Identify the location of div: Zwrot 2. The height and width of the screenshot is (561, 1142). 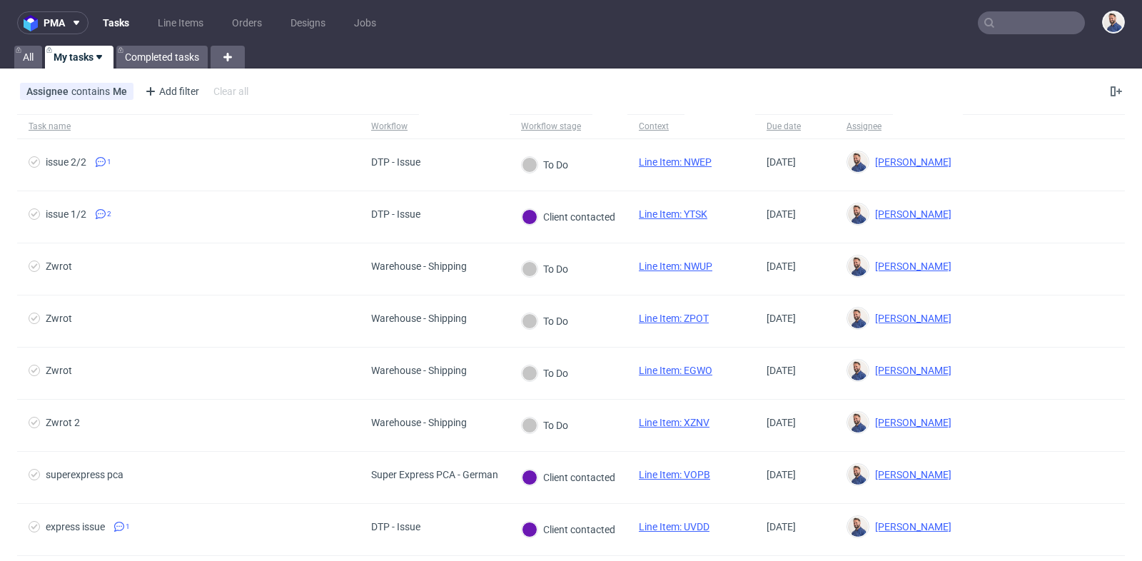
(63, 423).